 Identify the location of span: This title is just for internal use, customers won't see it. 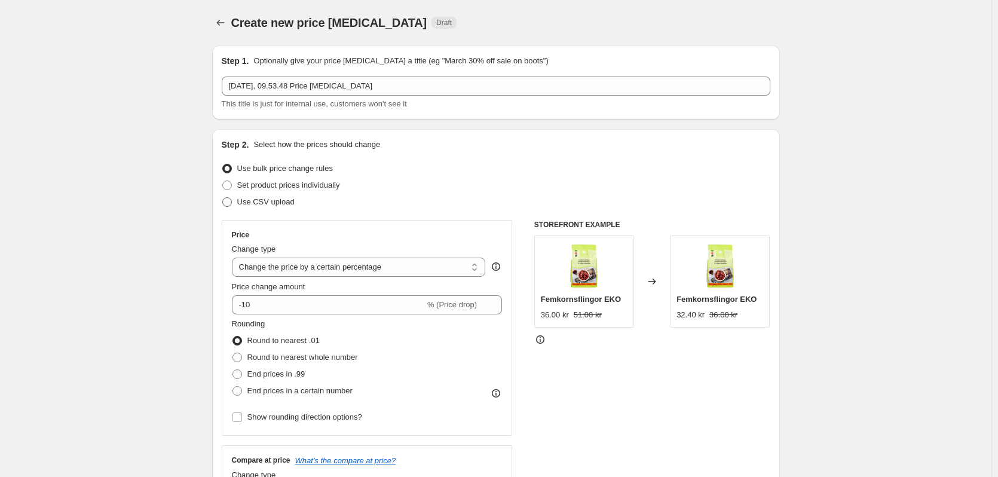
(314, 103).